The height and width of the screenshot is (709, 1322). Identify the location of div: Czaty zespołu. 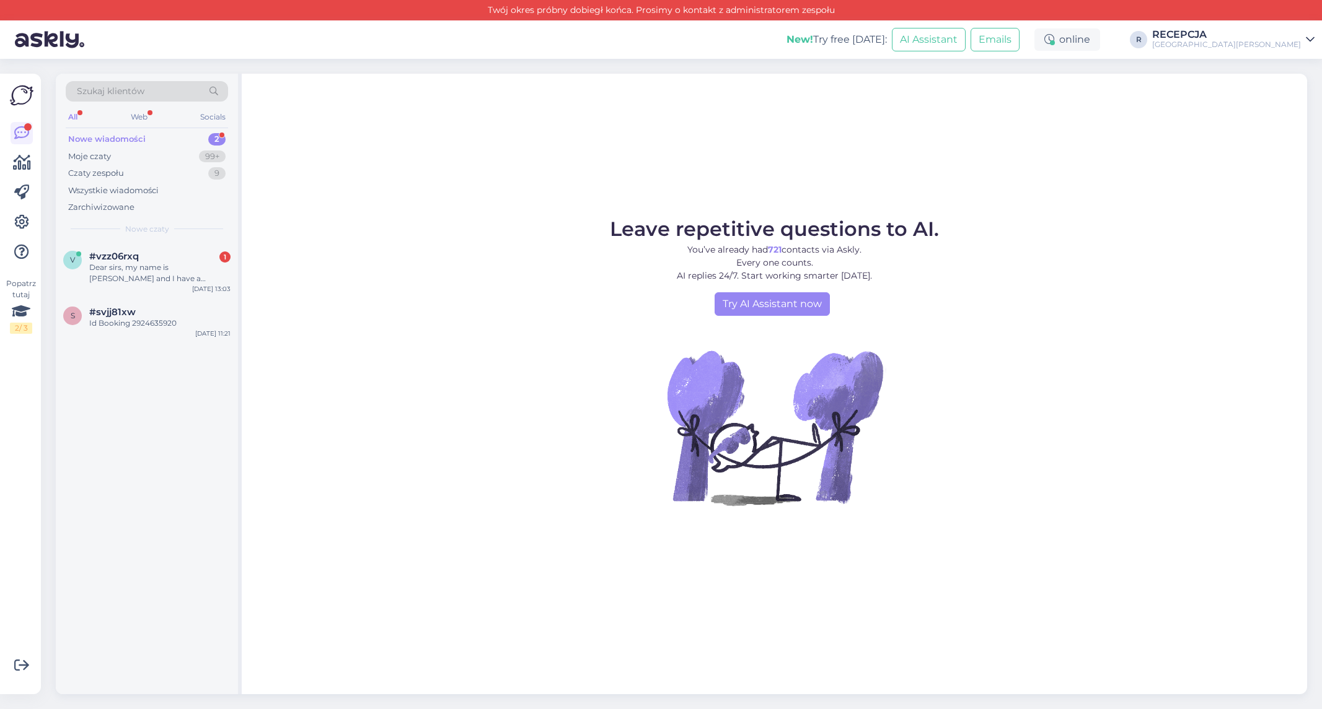
(96, 173).